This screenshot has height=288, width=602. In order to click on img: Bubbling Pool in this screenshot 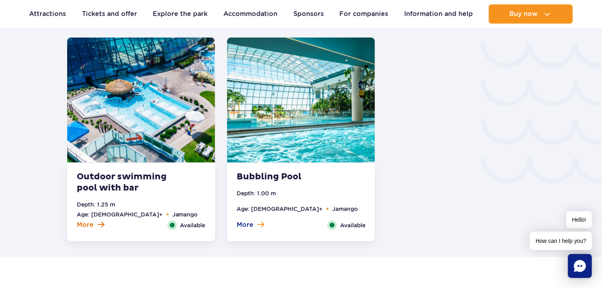, I will do `click(301, 100)`.